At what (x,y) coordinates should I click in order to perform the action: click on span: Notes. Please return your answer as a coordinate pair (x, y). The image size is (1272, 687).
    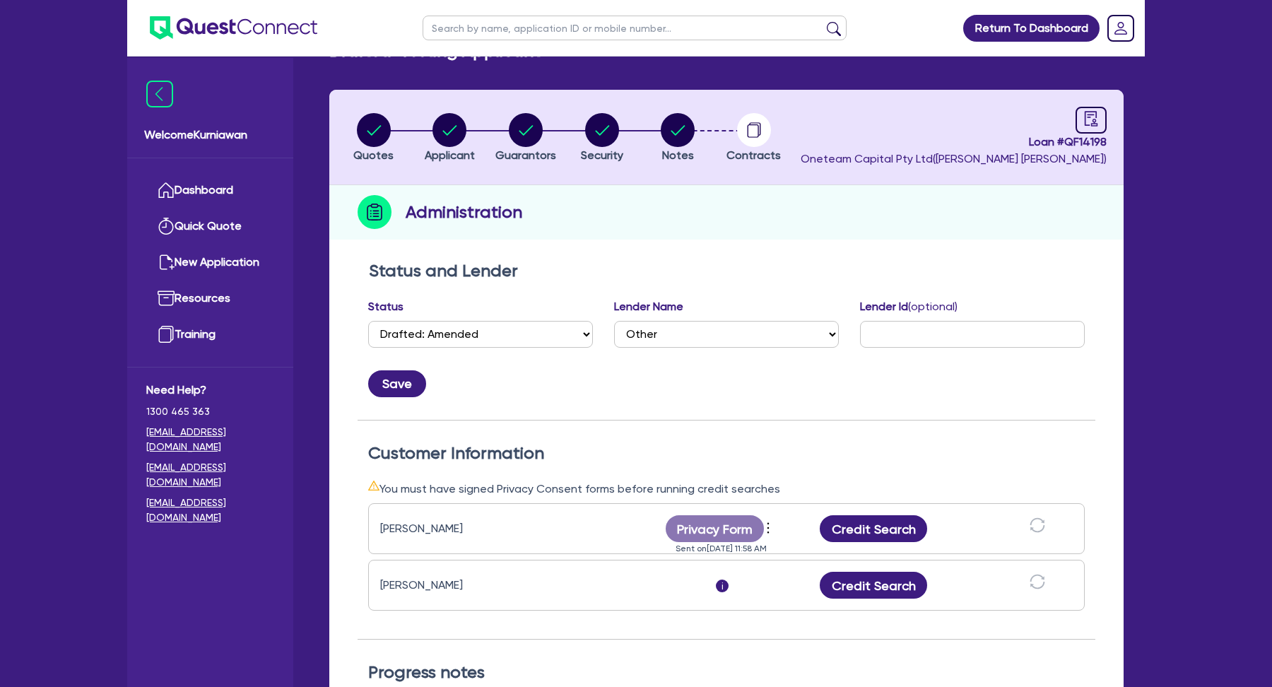
    Looking at the image, I should click on (678, 155).